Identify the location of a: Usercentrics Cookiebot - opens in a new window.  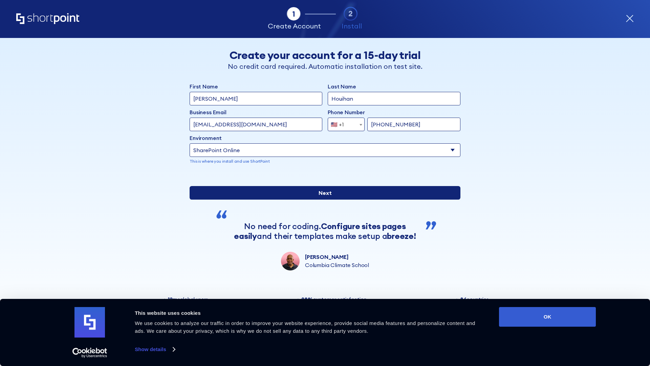
(90, 352).